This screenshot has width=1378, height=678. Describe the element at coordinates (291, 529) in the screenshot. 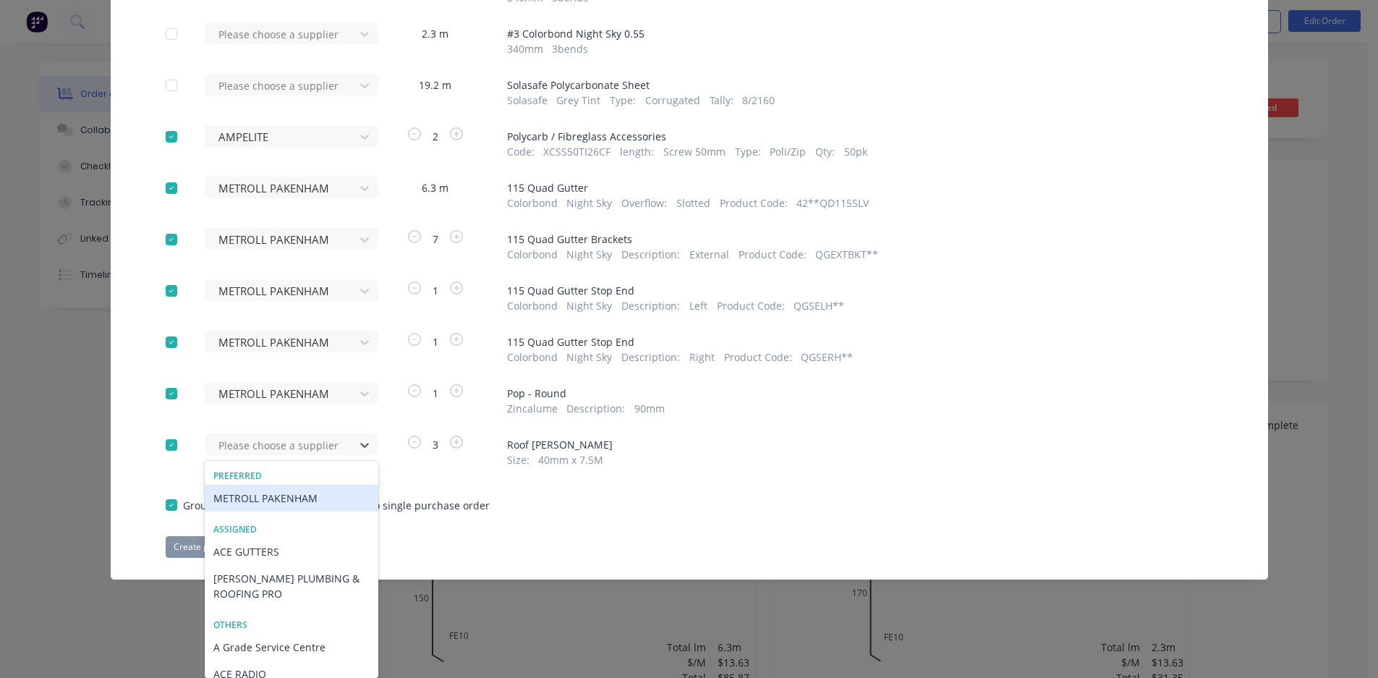

I see `div: Assigned` at that location.